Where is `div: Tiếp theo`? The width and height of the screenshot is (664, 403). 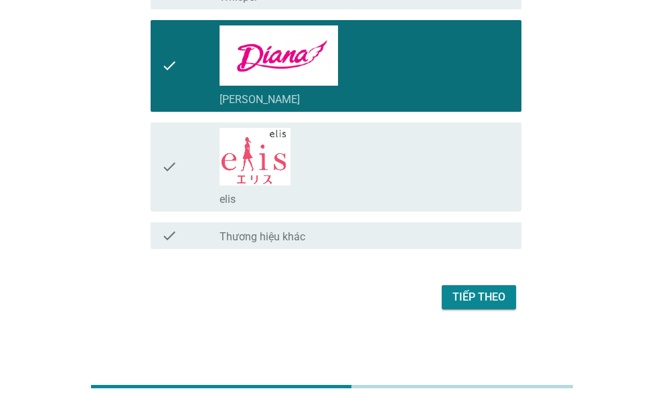 div: Tiếp theo is located at coordinates (479, 297).